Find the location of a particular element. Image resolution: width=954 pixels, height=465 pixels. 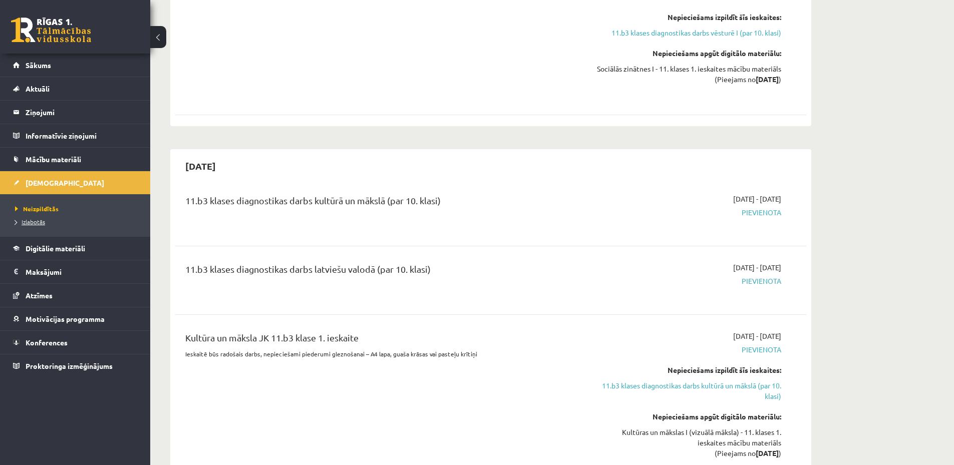

div: 11.b3 klases diagnostikas darbs kultūrā un mākslā (par 10. klasi) is located at coordinates (381, 203).